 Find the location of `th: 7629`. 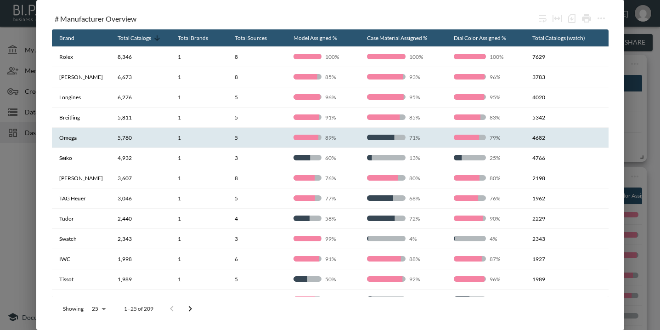

th: 7629 is located at coordinates (564, 57).